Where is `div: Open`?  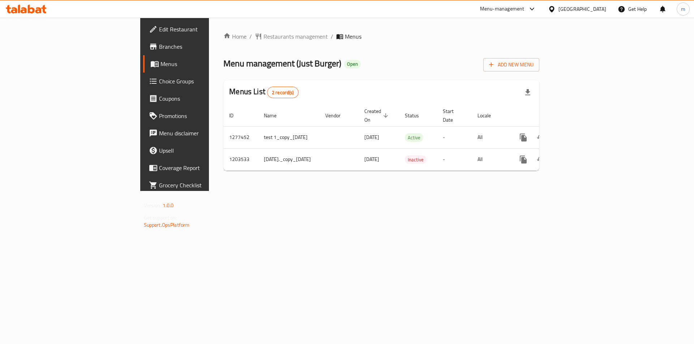
div: Open is located at coordinates (352, 64).